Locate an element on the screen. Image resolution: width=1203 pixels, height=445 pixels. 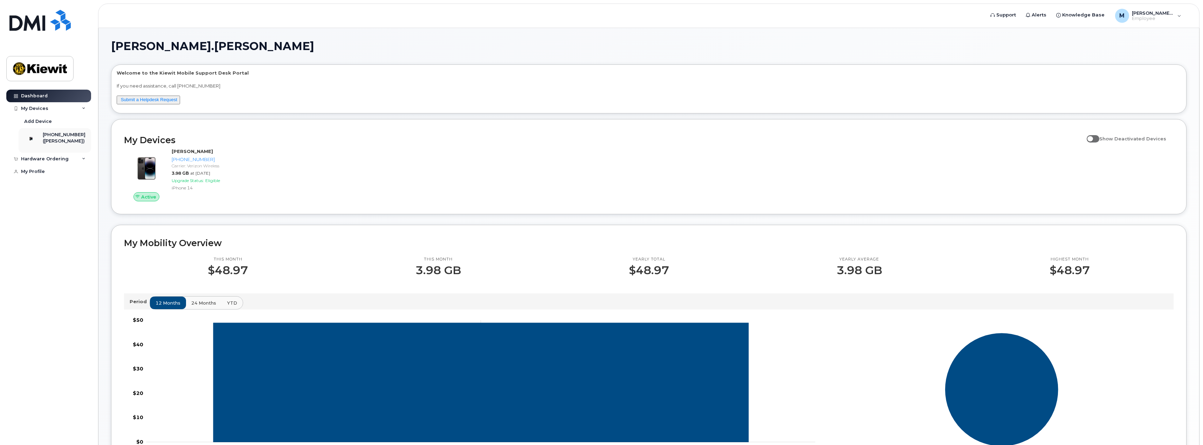
h2: My Devices is located at coordinates (604, 140).